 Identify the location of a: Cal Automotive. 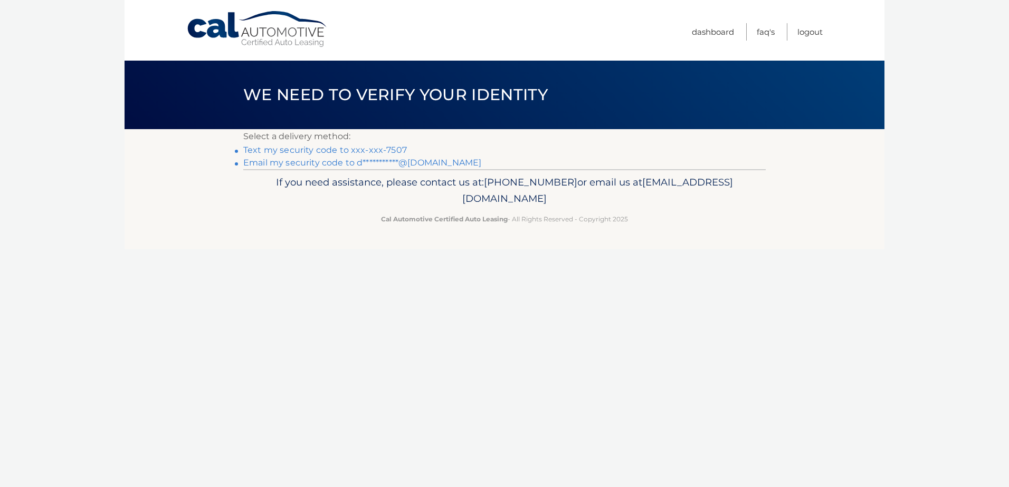
(257, 29).